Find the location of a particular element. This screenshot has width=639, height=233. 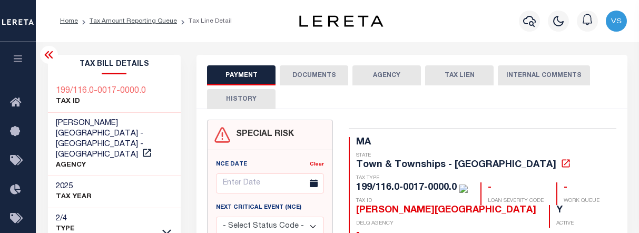

input: Enter Date is located at coordinates (270, 183).